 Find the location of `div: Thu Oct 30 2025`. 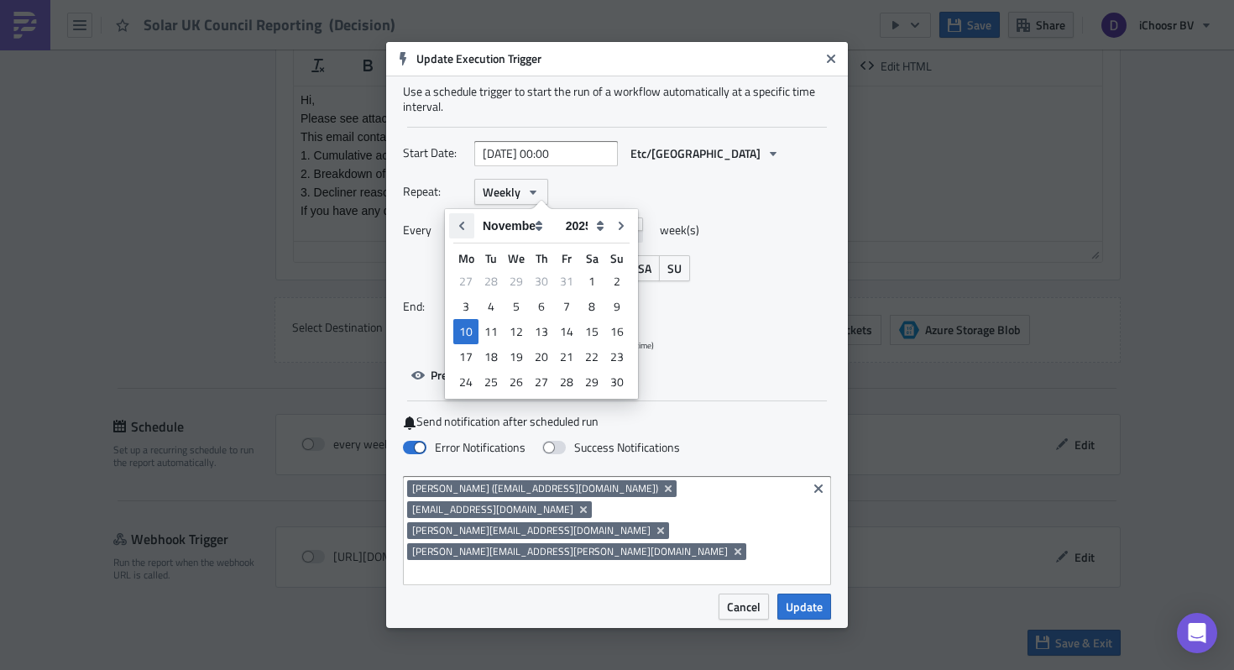

div: Thu Oct 30 2025 is located at coordinates (541, 281).